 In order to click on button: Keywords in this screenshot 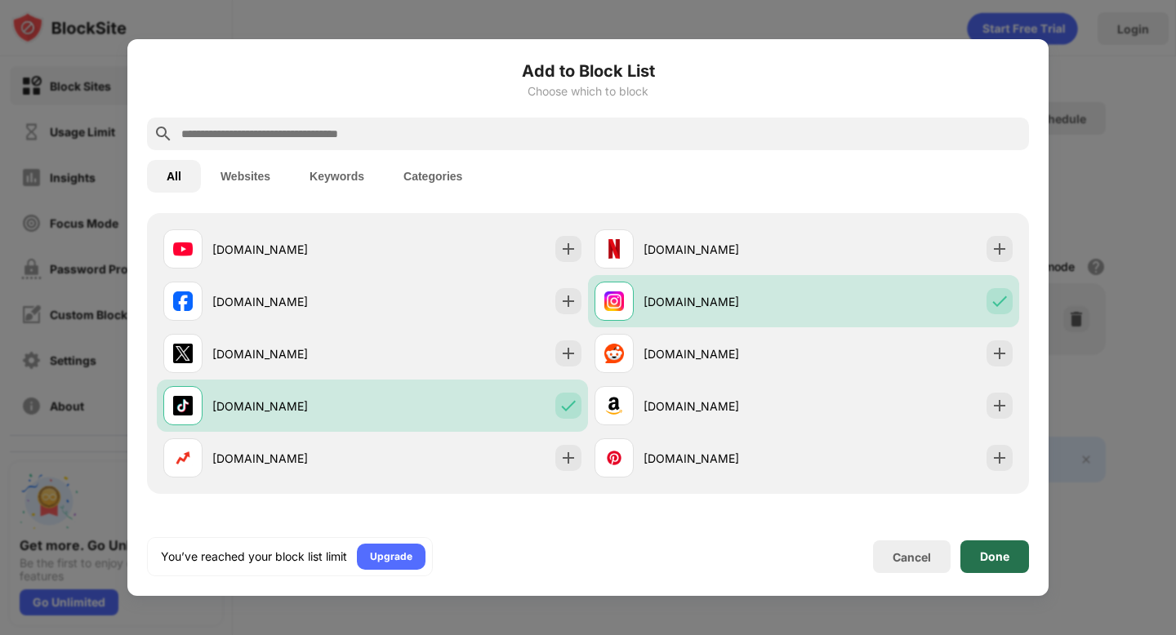, I will do `click(336, 176)`.